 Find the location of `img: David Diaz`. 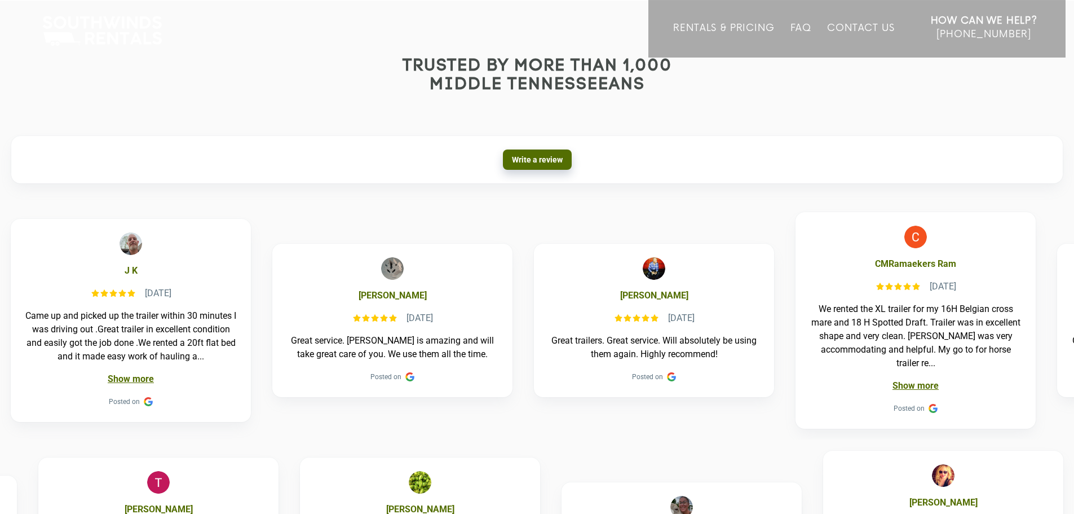

img: David Diaz is located at coordinates (392, 268).